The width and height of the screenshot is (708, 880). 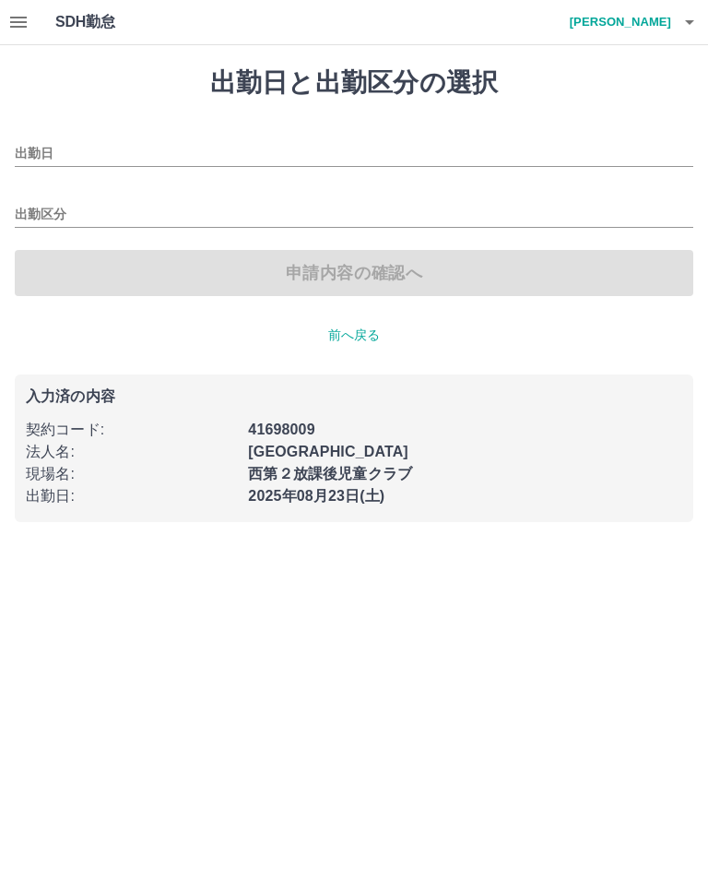 I want to click on p: 出勤日 :, so click(x=131, y=496).